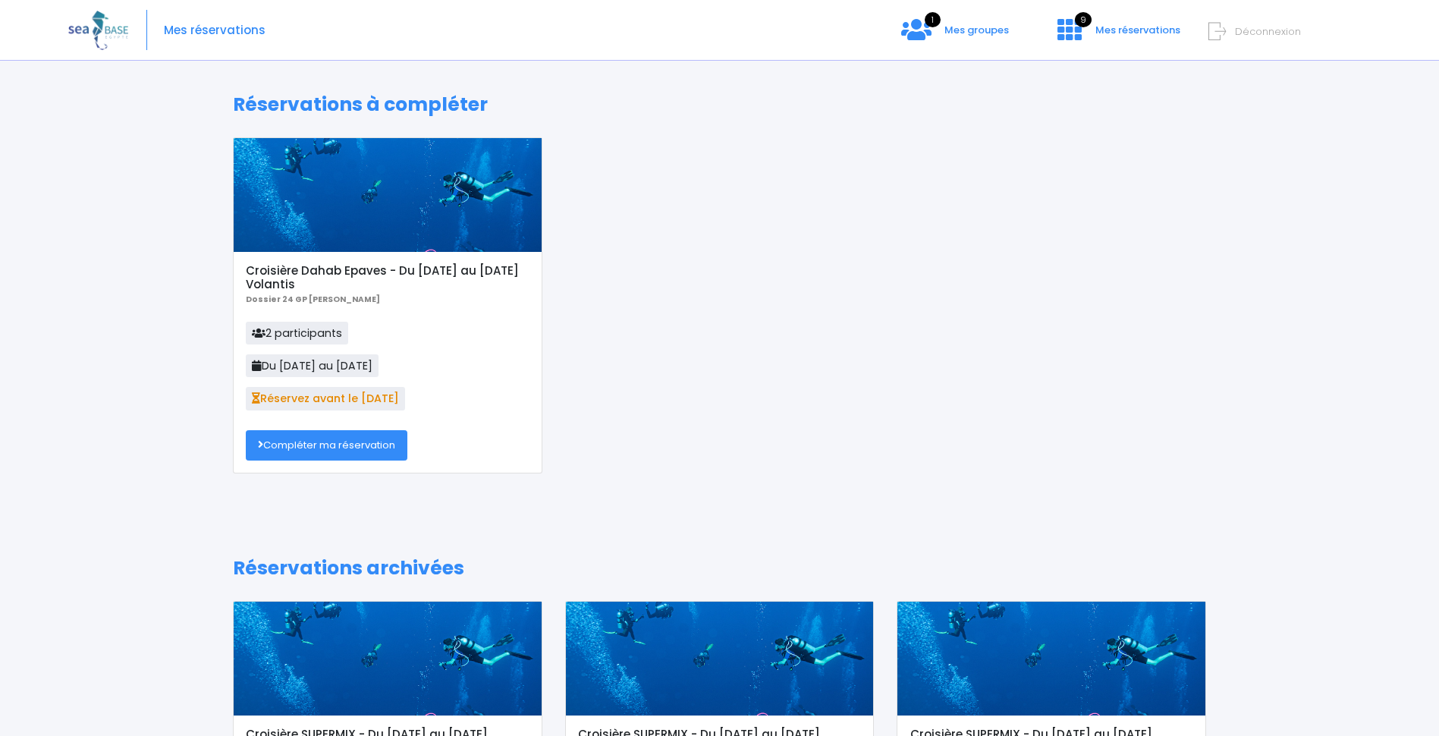 This screenshot has height=736, width=1439. I want to click on h1: Réservations archivées, so click(719, 568).